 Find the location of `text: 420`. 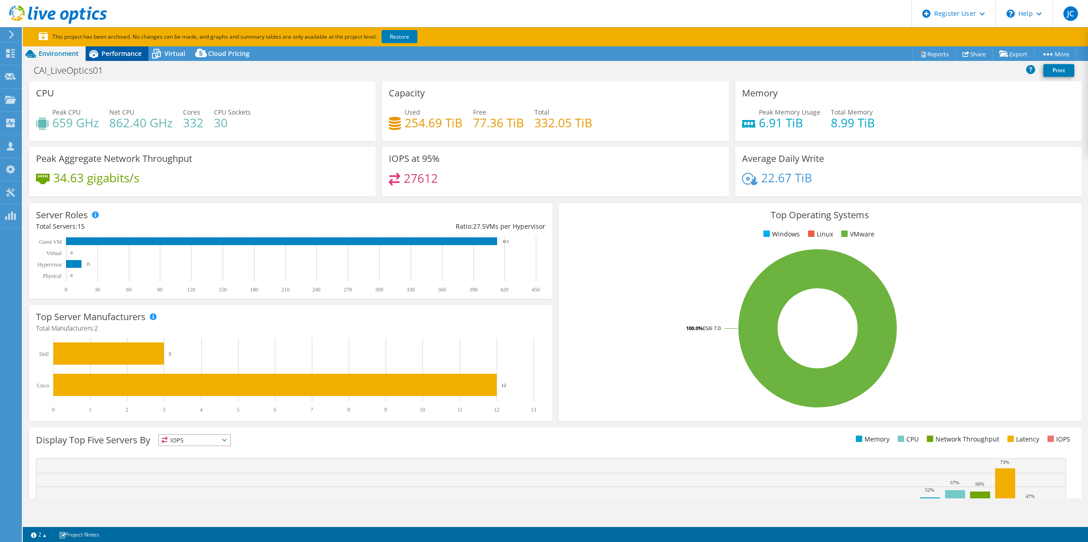

text: 420 is located at coordinates (504, 290).